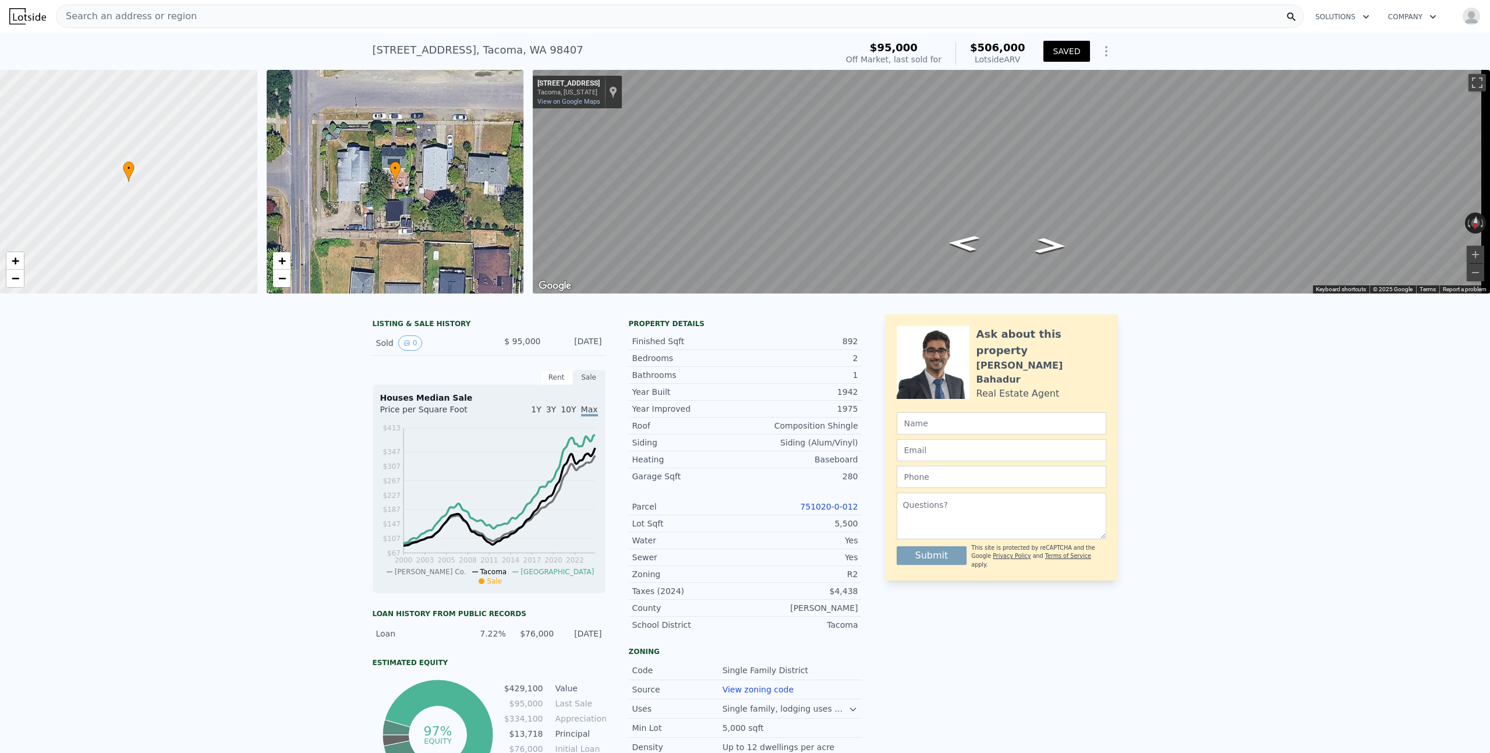 The height and width of the screenshot is (753, 1490). I want to click on img: Google, so click(555, 286).